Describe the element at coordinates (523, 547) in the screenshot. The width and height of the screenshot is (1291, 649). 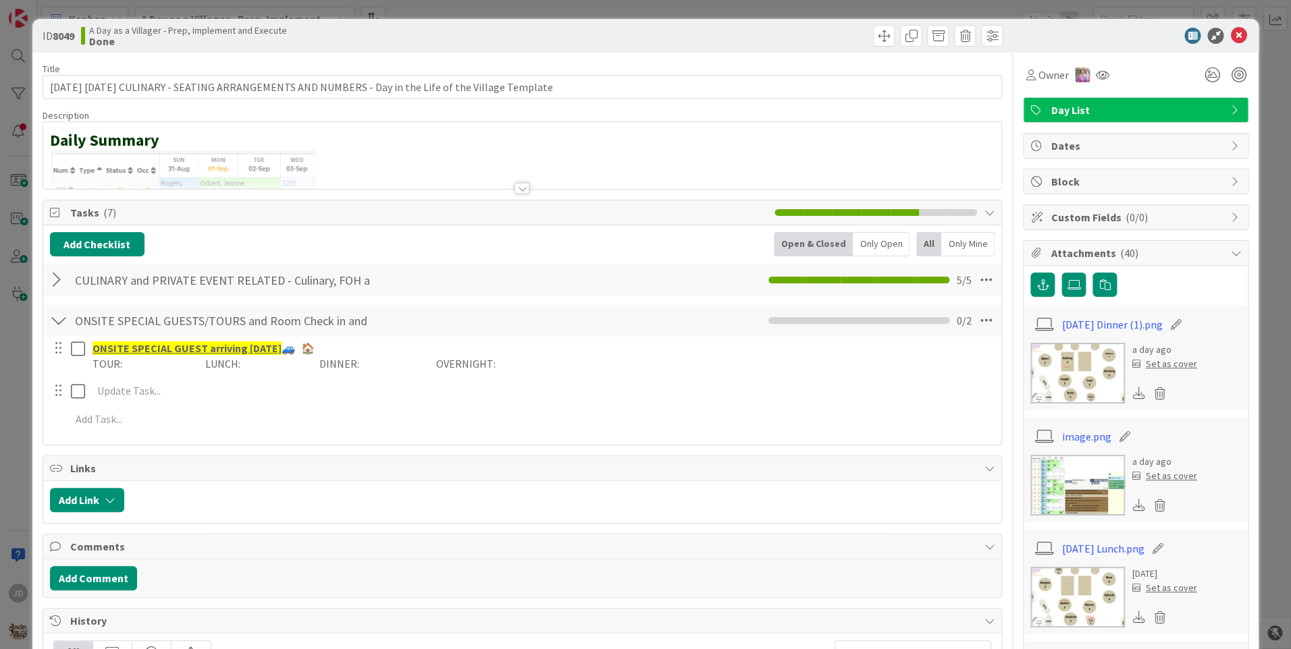
I see `span: Comments` at that location.